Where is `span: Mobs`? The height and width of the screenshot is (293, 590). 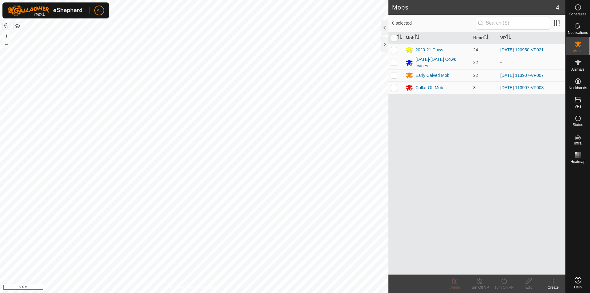 span: Mobs is located at coordinates (578, 51).